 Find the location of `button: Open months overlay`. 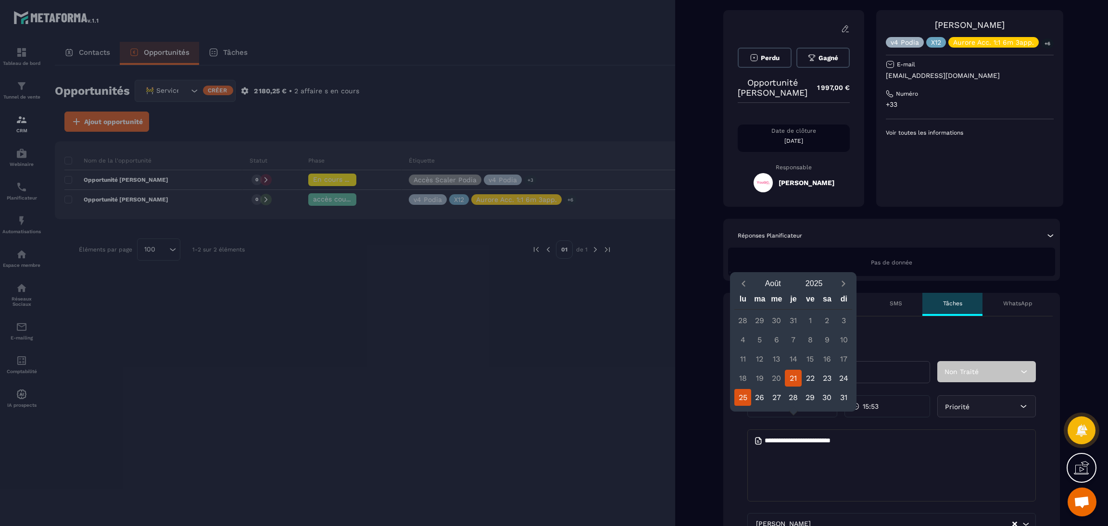

button: Open months overlay is located at coordinates (773, 284).